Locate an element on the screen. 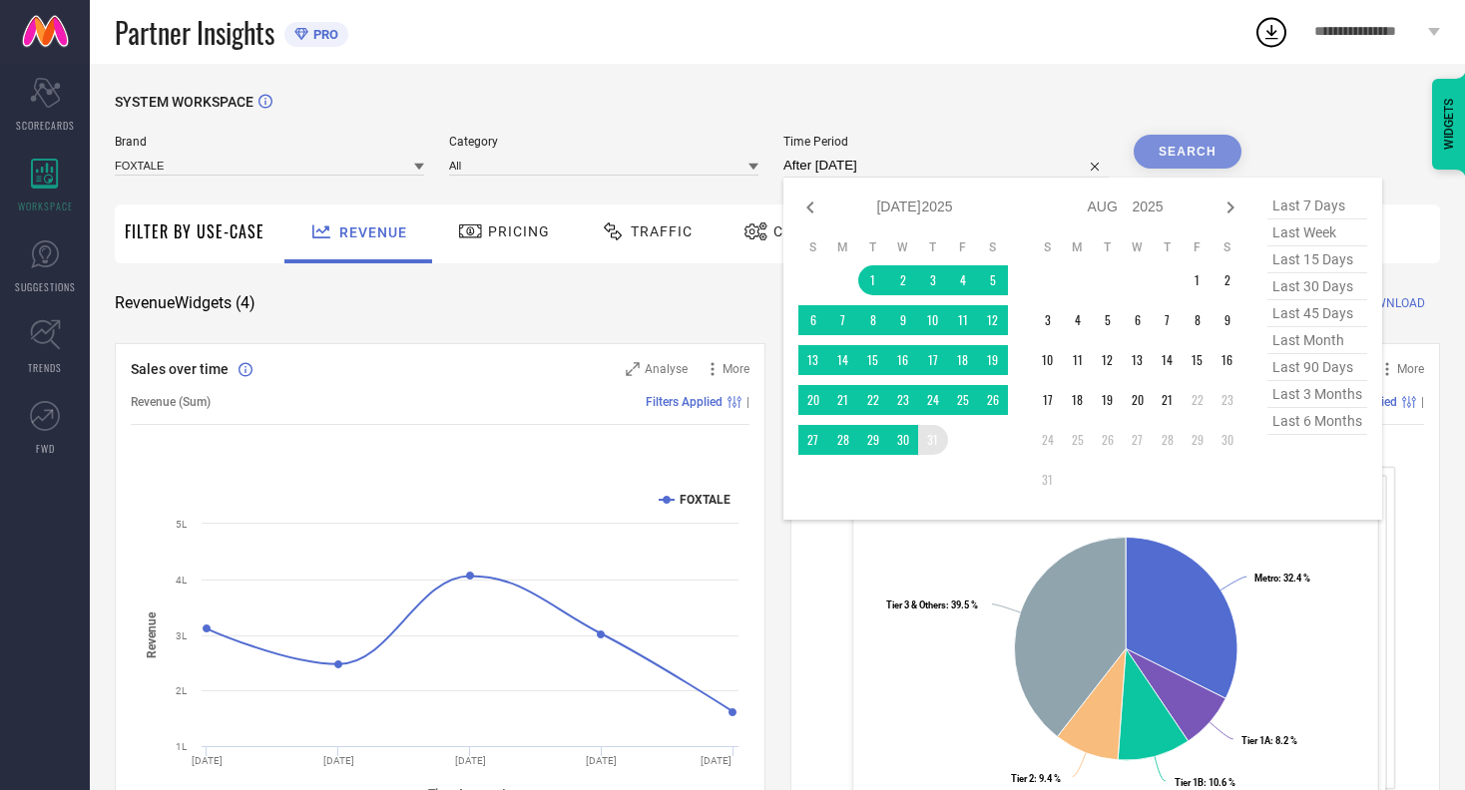  th: Sunday is located at coordinates (813, 248).